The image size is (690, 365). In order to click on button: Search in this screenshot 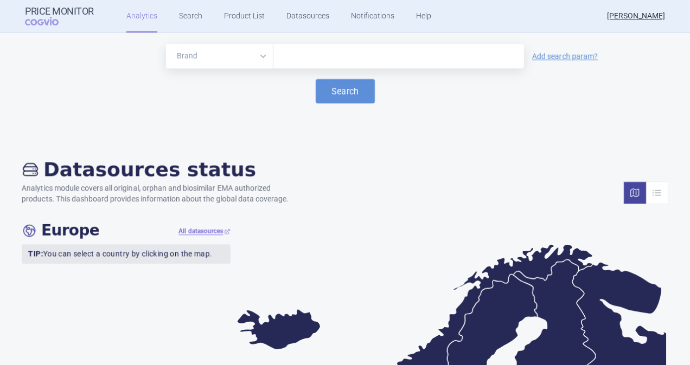, I will do `click(345, 91)`.